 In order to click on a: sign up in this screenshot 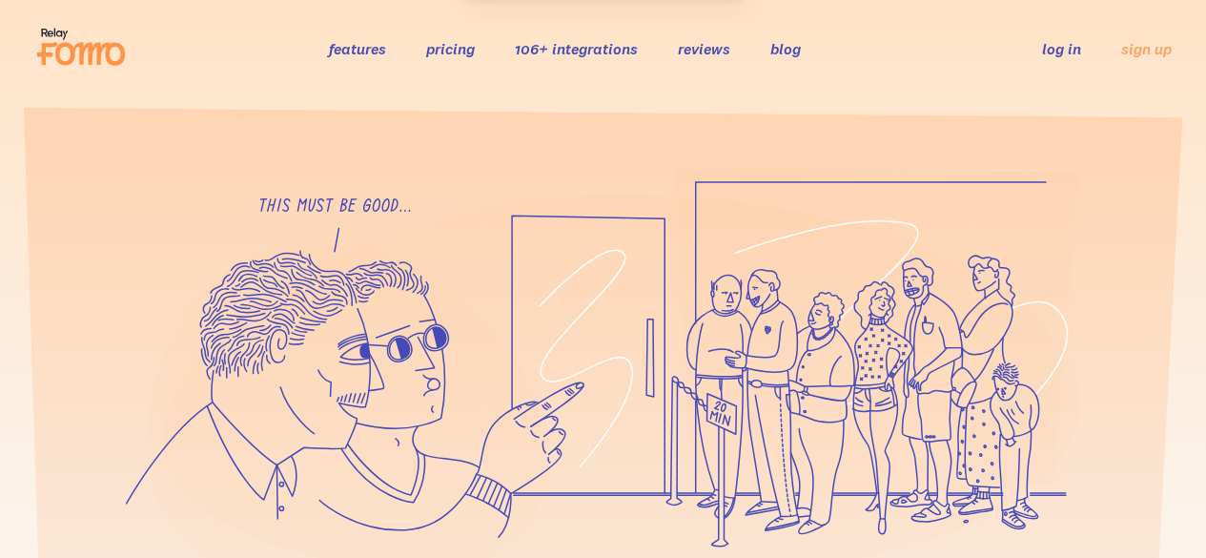, I will do `click(1146, 49)`.